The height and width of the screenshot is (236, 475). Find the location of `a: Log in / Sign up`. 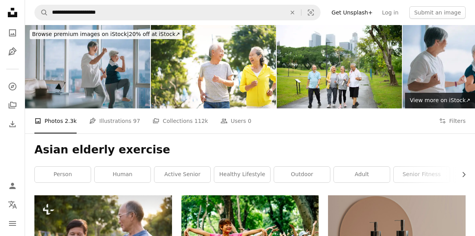

a: Log in / Sign up is located at coordinates (13, 186).